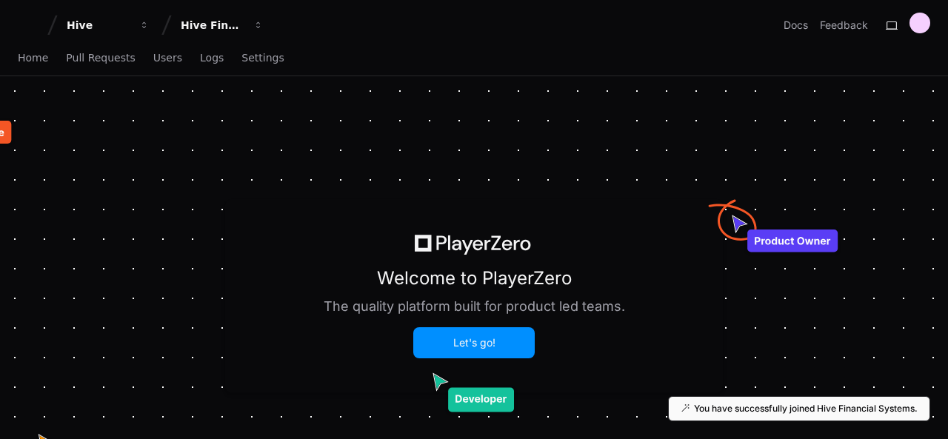 Image resolution: width=948 pixels, height=439 pixels. I want to click on img: owner.svg, so click(774, 227).